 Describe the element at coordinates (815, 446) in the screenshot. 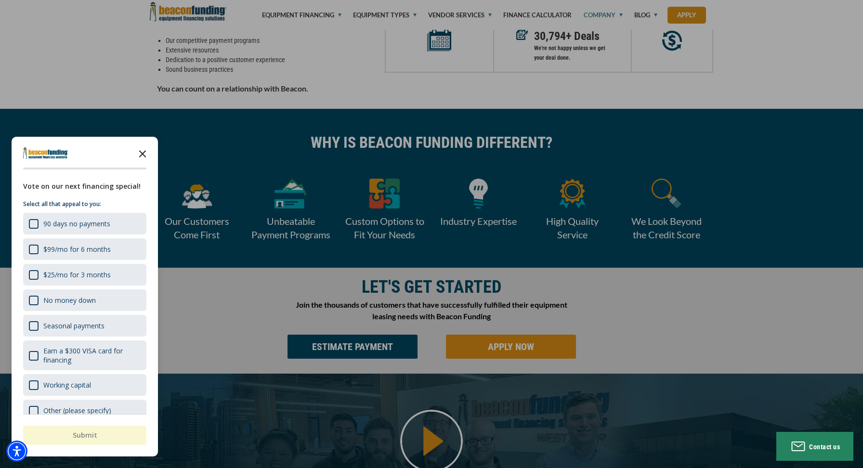

I see `button: Contact us` at that location.